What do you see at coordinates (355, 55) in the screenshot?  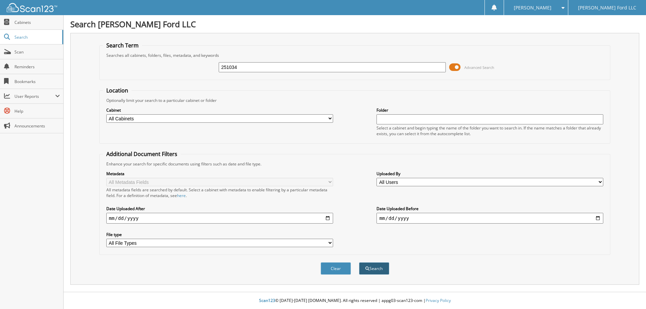 I see `div: Searches all cabinets, folders, files, metadata, and keywords` at bounding box center [355, 55].